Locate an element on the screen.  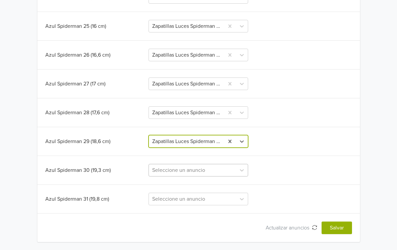
button: Salvar is located at coordinates (336, 227).